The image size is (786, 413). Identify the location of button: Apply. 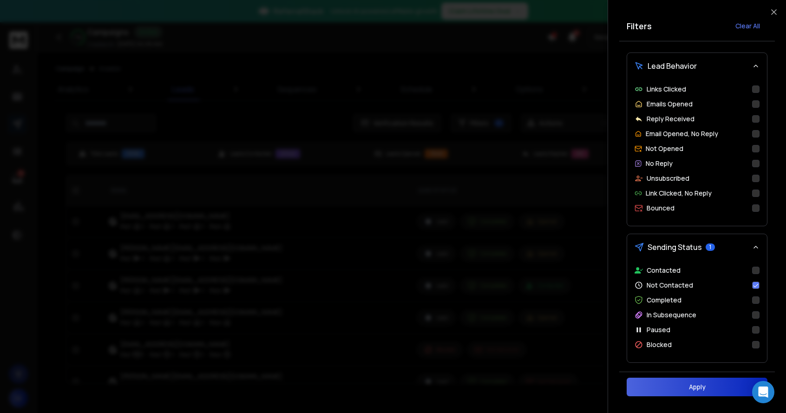
(697, 387).